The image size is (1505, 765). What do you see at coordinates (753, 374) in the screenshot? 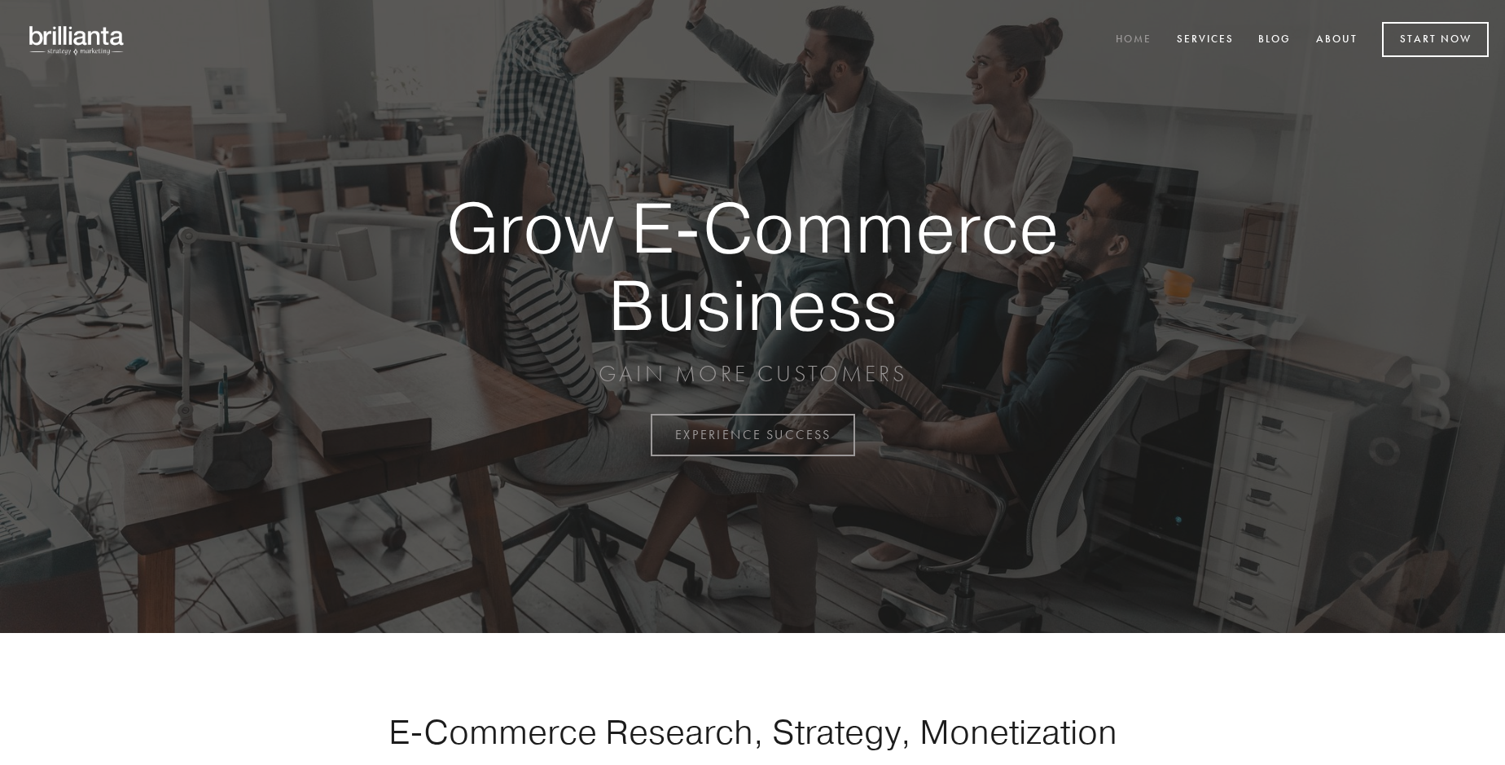
I see `p: GAIN MORE CUSTOMERS` at bounding box center [753, 374].